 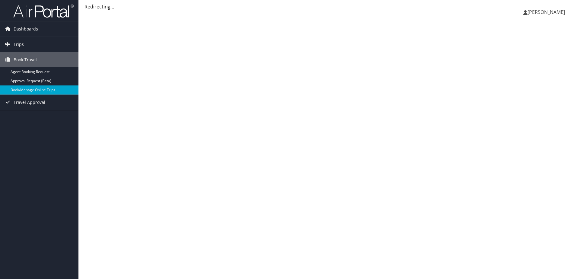 What do you see at coordinates (26, 29) in the screenshot?
I see `span: Dashboards` at bounding box center [26, 29].